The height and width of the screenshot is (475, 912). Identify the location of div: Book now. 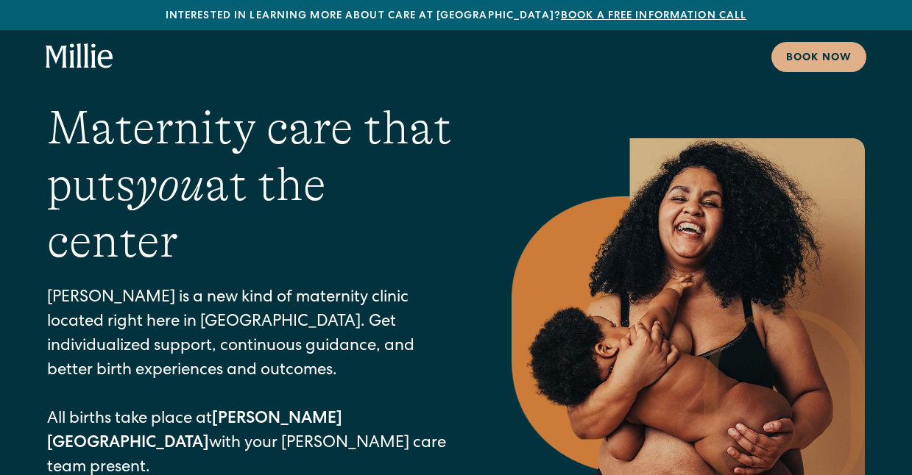
(818, 58).